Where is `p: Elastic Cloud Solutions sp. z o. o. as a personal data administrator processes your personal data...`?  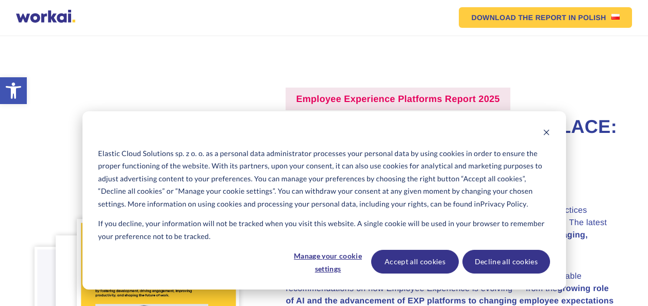 p: Elastic Cloud Solutions sp. z o. o. as a personal data administrator processes your personal data... is located at coordinates (324, 179).